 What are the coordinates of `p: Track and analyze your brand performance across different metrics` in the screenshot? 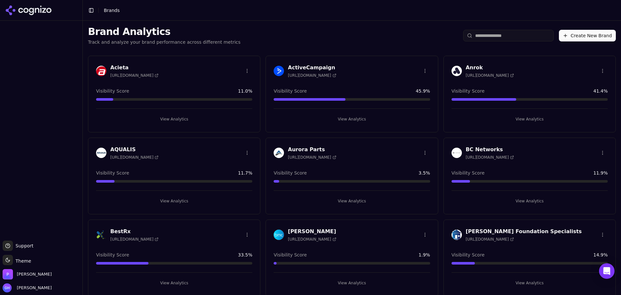 It's located at (164, 42).